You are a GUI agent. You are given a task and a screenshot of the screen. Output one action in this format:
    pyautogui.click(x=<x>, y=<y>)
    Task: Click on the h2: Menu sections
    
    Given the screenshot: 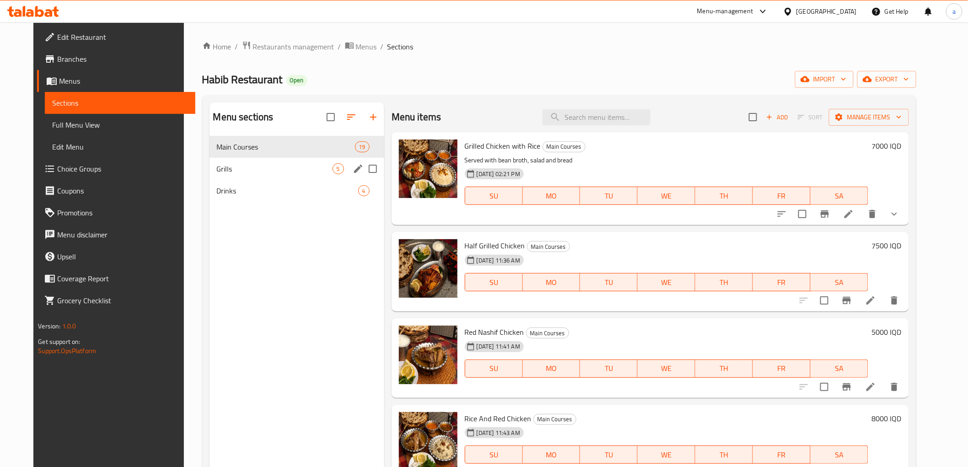 What is the action you would take?
    pyautogui.click(x=243, y=117)
    